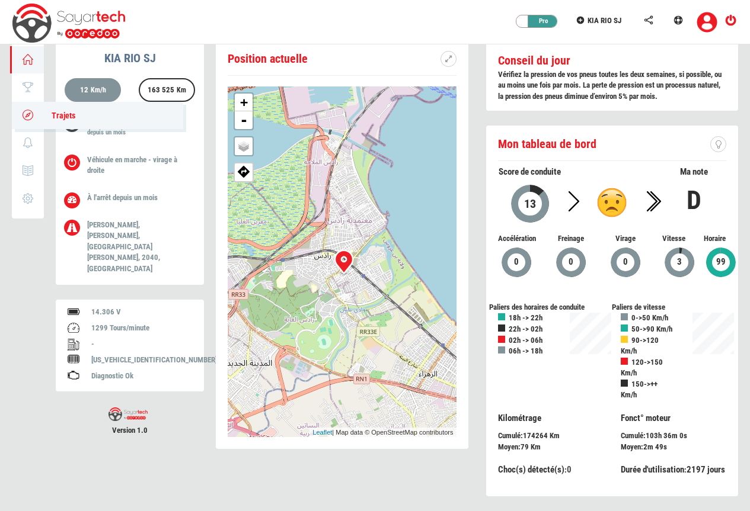  Describe the element at coordinates (130, 58) in the screenshot. I see `b: KIA RIO SJ` at that location.